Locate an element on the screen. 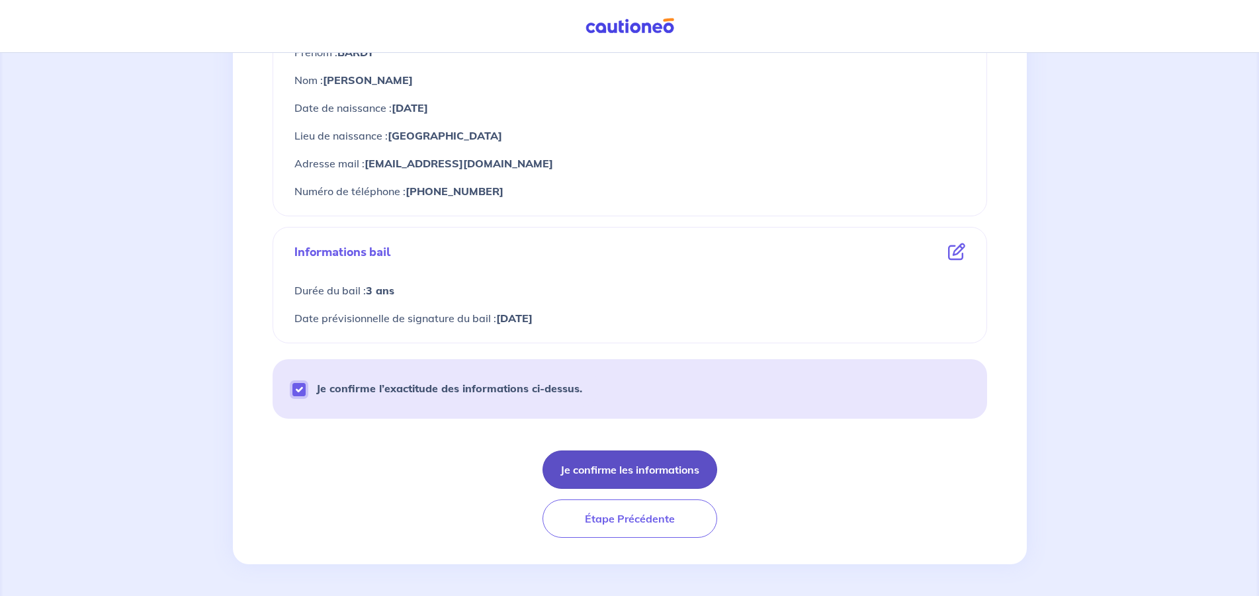 This screenshot has width=1259, height=596. p: Nom : is located at coordinates (630, 80).